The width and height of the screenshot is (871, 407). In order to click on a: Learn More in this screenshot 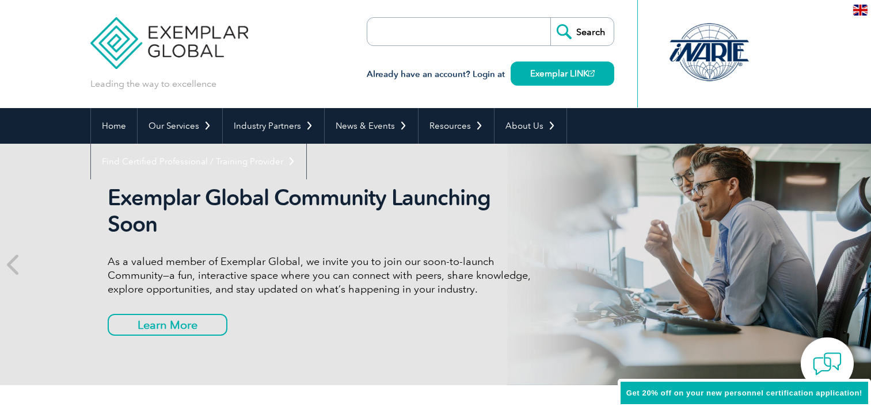, I will do `click(167, 325)`.